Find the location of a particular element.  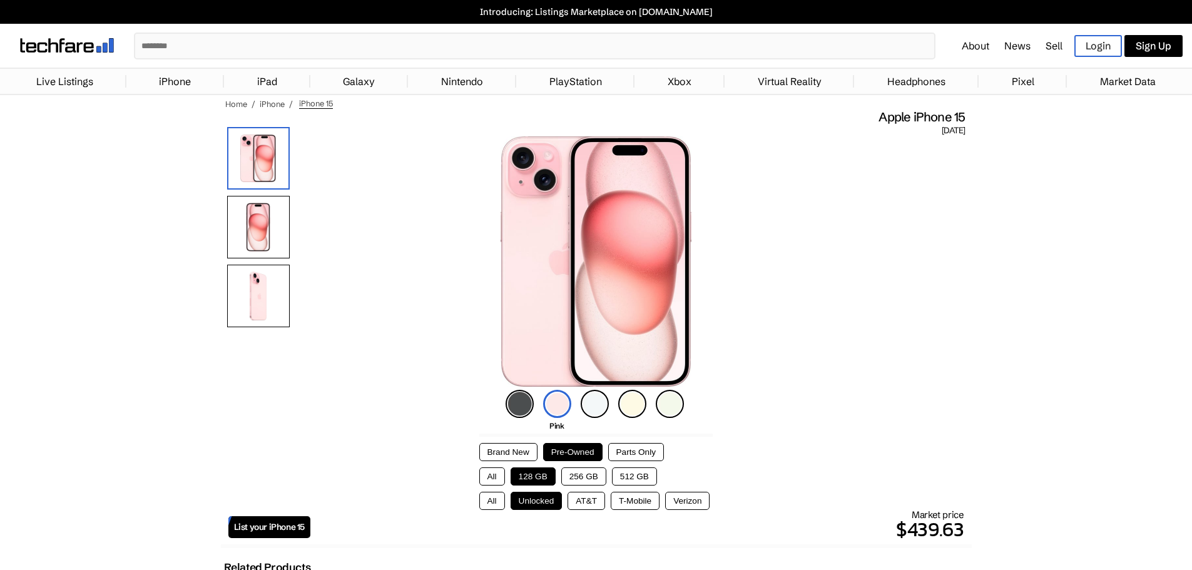

span: Apple iPhone 15 is located at coordinates (922, 117).